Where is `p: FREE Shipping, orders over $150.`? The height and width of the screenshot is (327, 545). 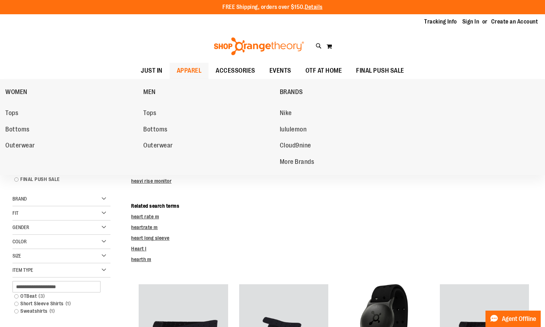
p: FREE Shipping, orders over $150. is located at coordinates (272, 7).